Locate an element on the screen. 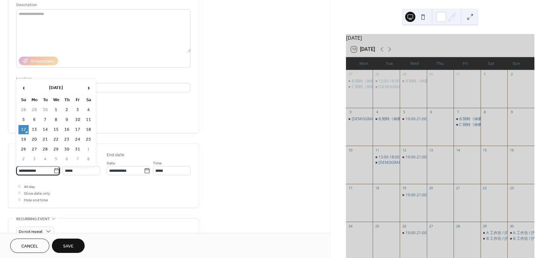 This screenshot has height=258, width=550. div: 1 is located at coordinates (485, 74).